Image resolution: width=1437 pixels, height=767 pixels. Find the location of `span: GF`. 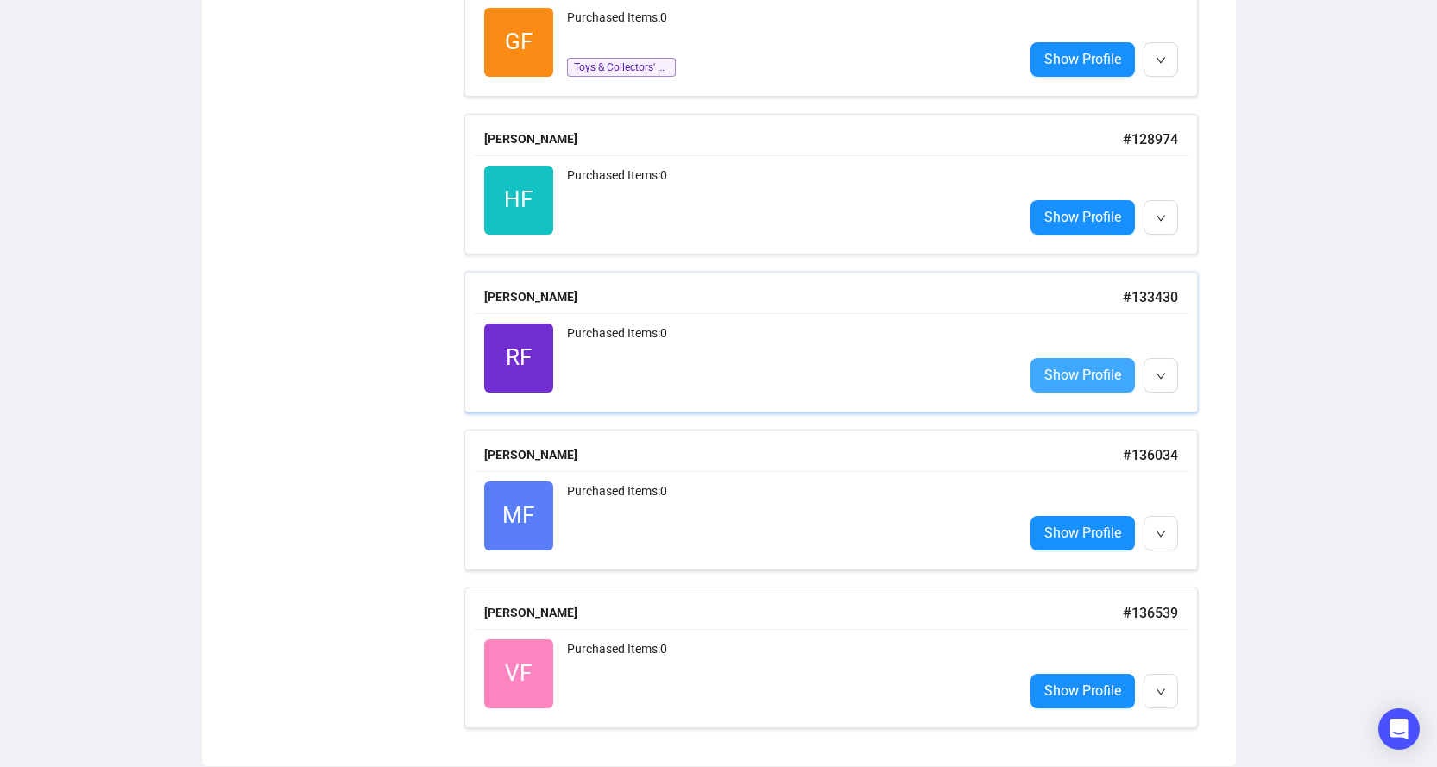

span: GF is located at coordinates (519, 41).